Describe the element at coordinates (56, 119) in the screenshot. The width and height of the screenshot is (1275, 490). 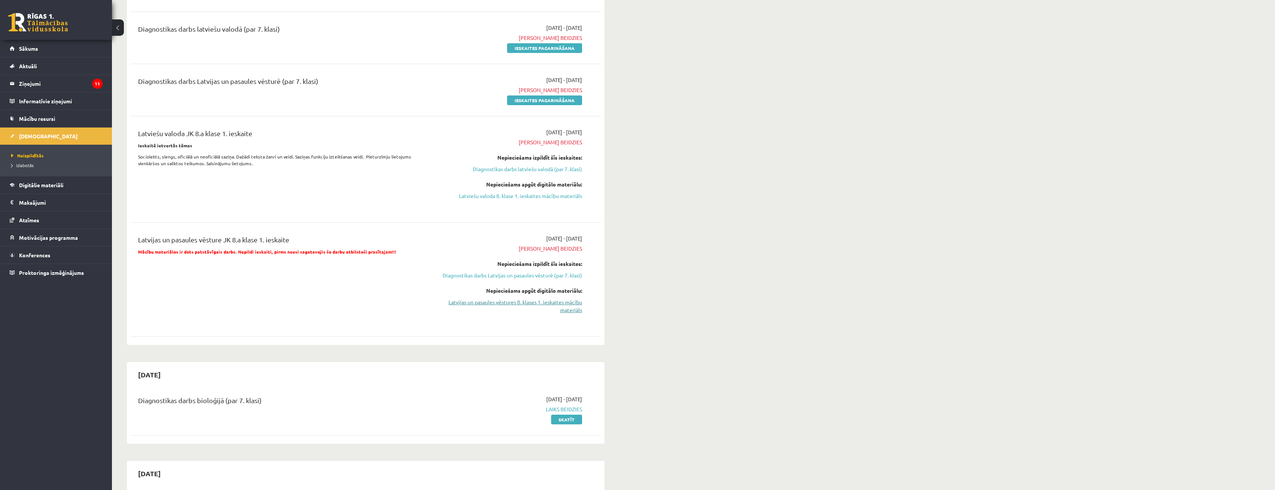
I see `a: Mācību resursi` at that location.